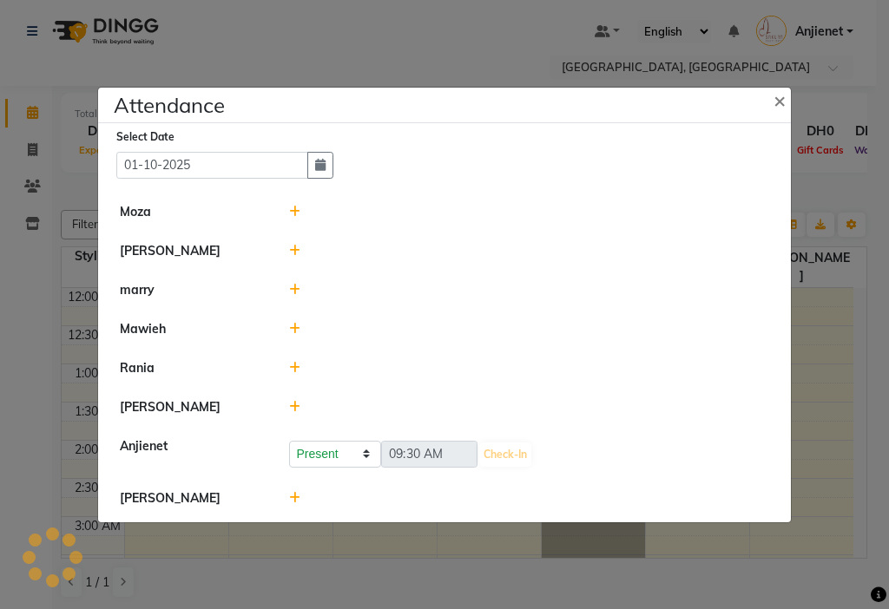 The width and height of the screenshot is (889, 609). Describe the element at coordinates (781, 100) in the screenshot. I see `button: Close` at that location.